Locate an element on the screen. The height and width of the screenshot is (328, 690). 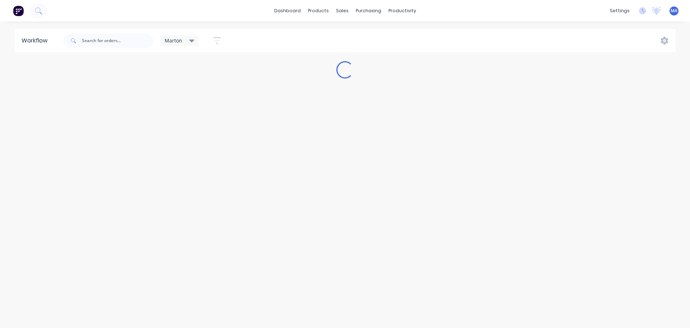
a: dashboard is located at coordinates (288, 11).